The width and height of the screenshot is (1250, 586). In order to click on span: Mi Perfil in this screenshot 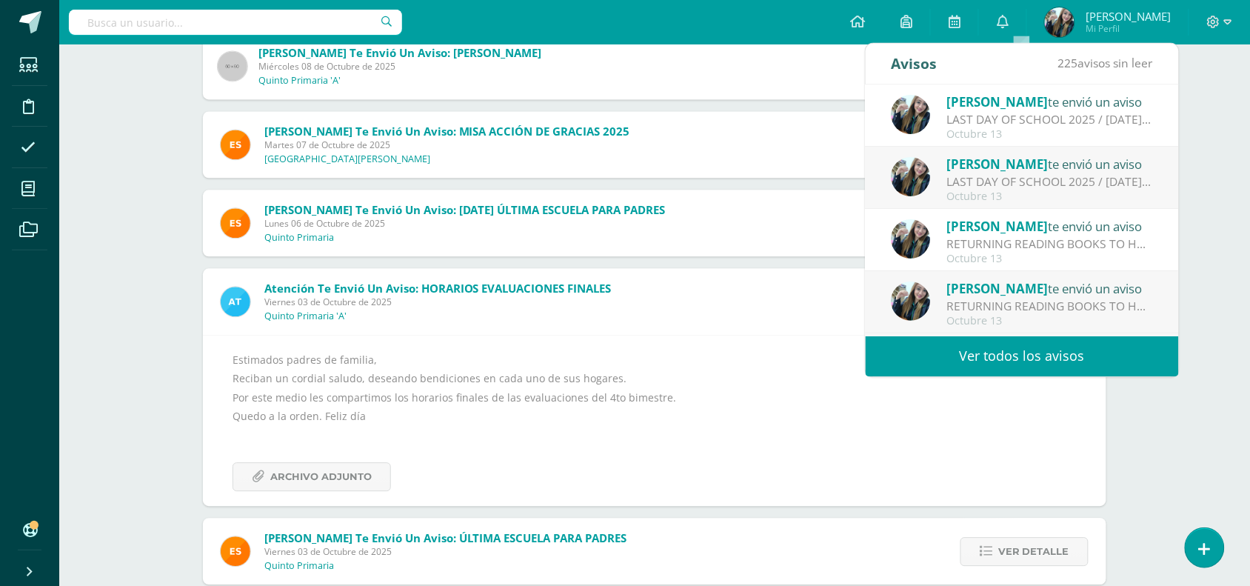, I will do `click(1128, 28)`.